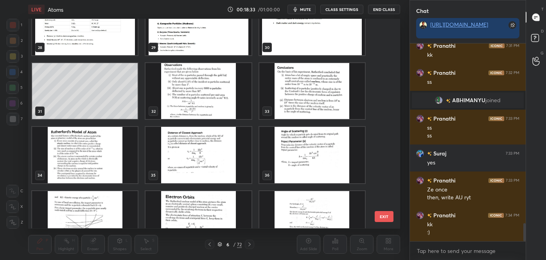 Image resolution: width=546 pixels, height=260 pixels. I want to click on img: 48d19d24f8214c8f85461ad0a993ac84.jpg, so click(420, 153).